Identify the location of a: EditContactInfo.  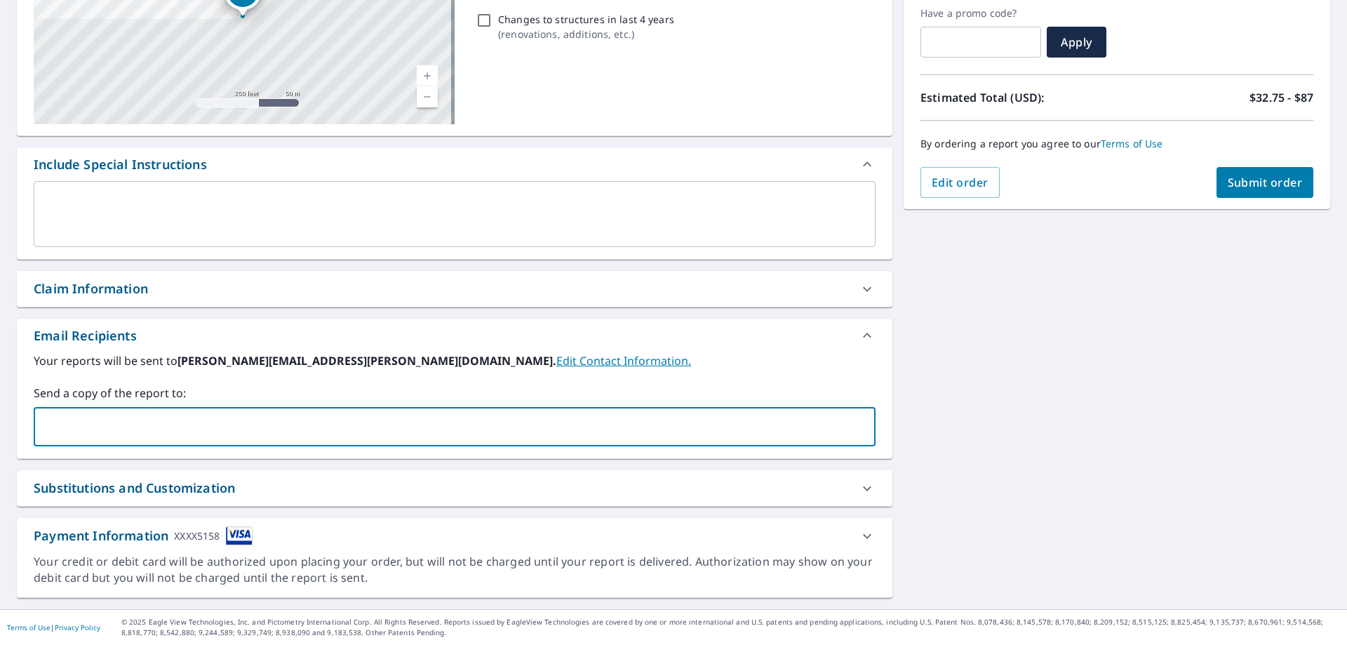
(624, 361).